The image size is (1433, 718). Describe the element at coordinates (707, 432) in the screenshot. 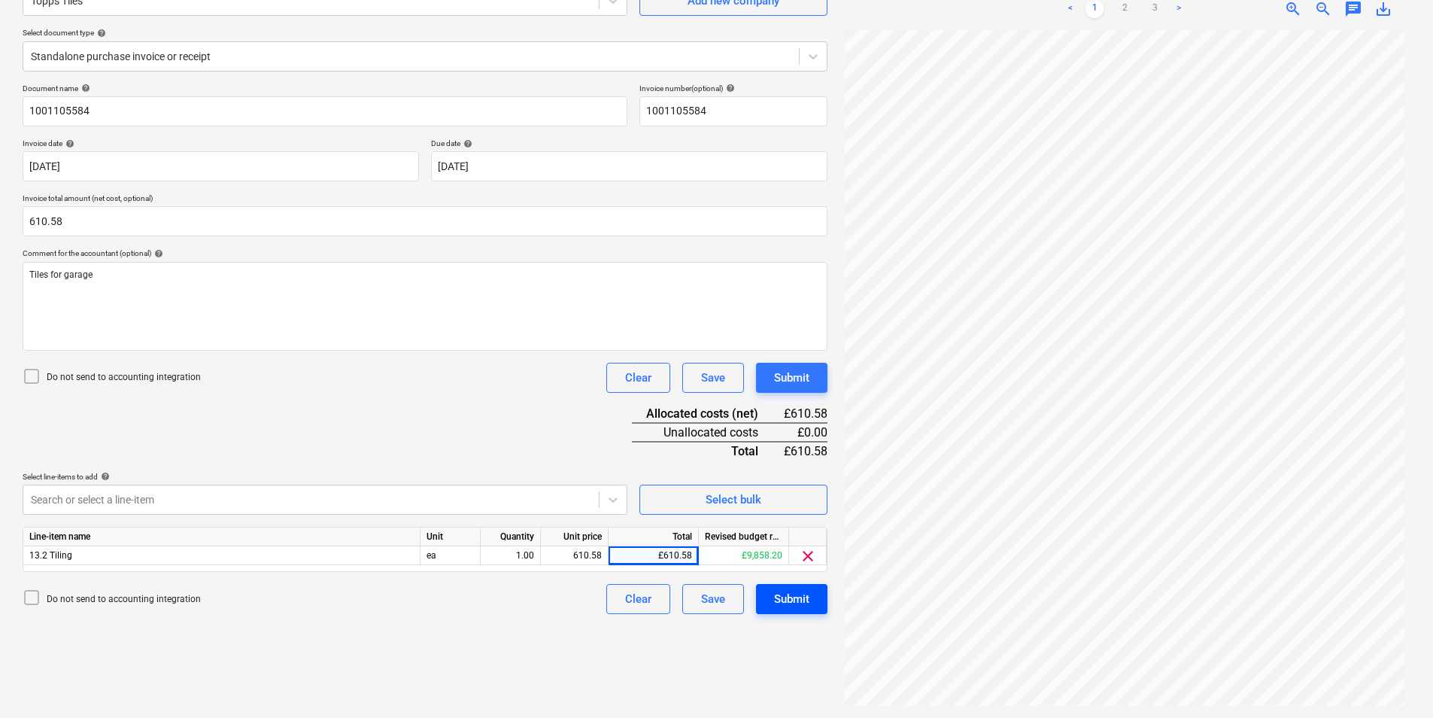

I see `div: Unallocated costs` at that location.